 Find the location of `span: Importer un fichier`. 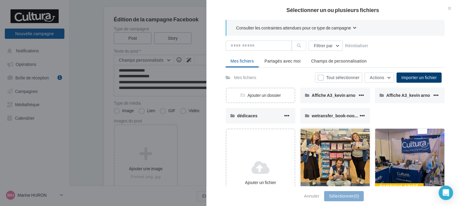

span: Importer un fichier is located at coordinates (419, 77).